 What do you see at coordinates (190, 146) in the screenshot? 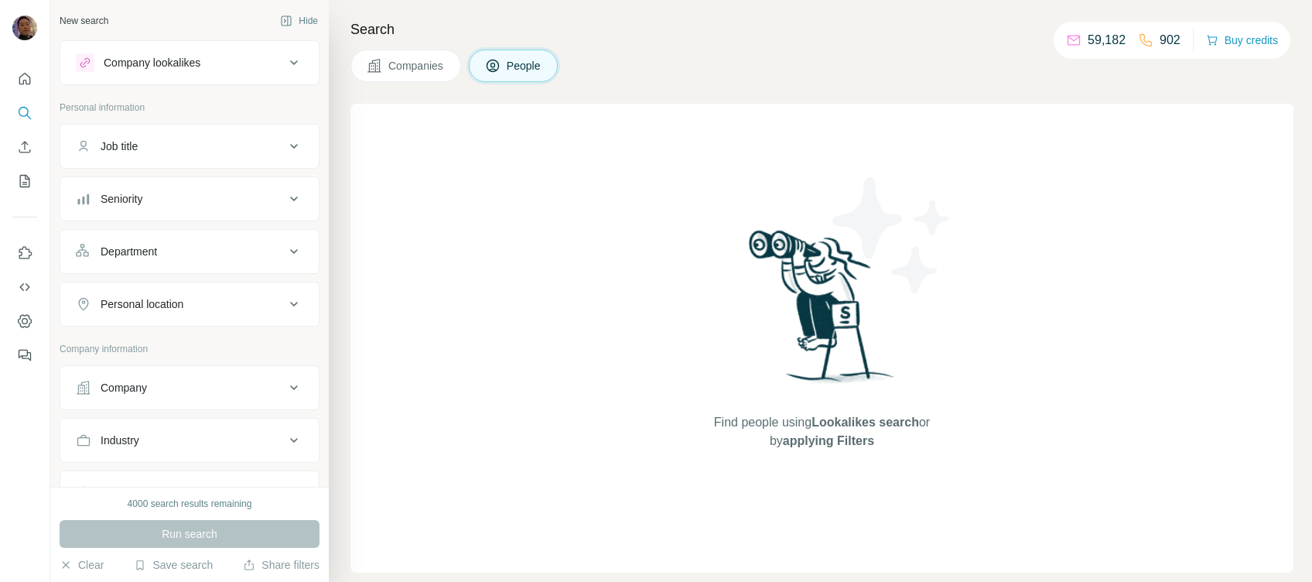
I see `button: Job title` at bounding box center [190, 146].